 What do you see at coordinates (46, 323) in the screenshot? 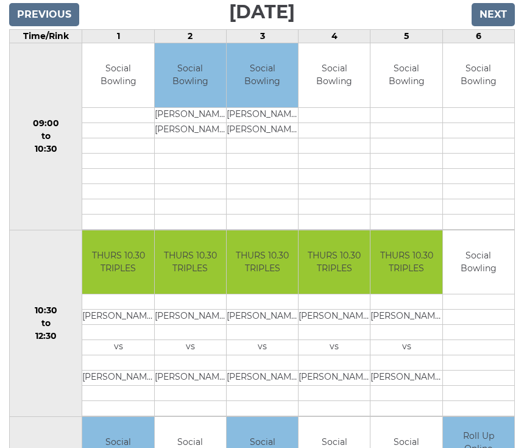
I see `td: 10:30 to 12:30` at bounding box center [46, 323].